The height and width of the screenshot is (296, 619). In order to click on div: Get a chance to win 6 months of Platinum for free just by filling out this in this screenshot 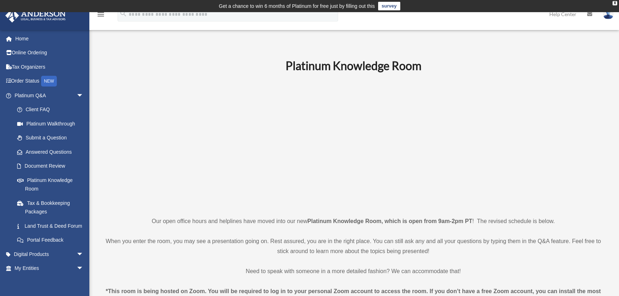, I will do `click(297, 6)`.